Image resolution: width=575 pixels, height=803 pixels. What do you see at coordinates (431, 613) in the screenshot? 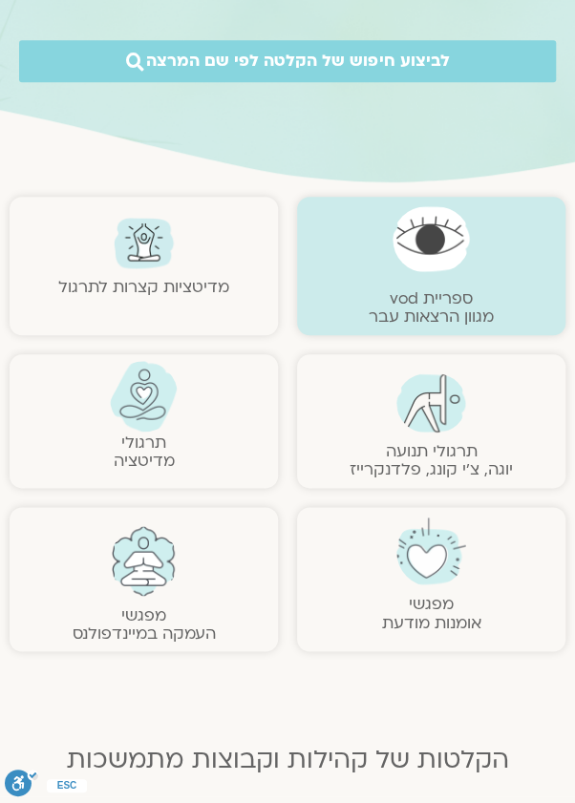
I see `a: מפגשיאומנות מודעת` at bounding box center [431, 613].